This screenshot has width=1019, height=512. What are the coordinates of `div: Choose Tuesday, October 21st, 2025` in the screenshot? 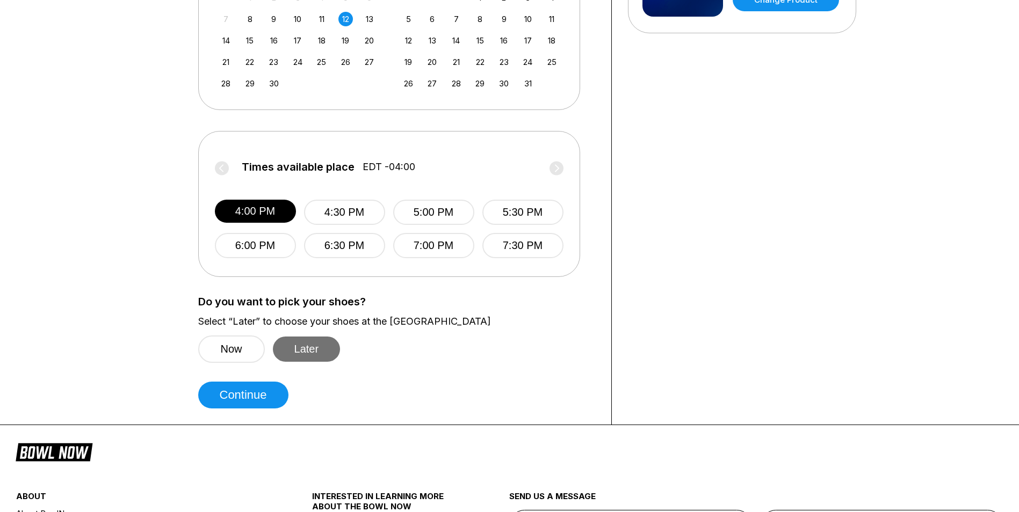 It's located at (456, 62).